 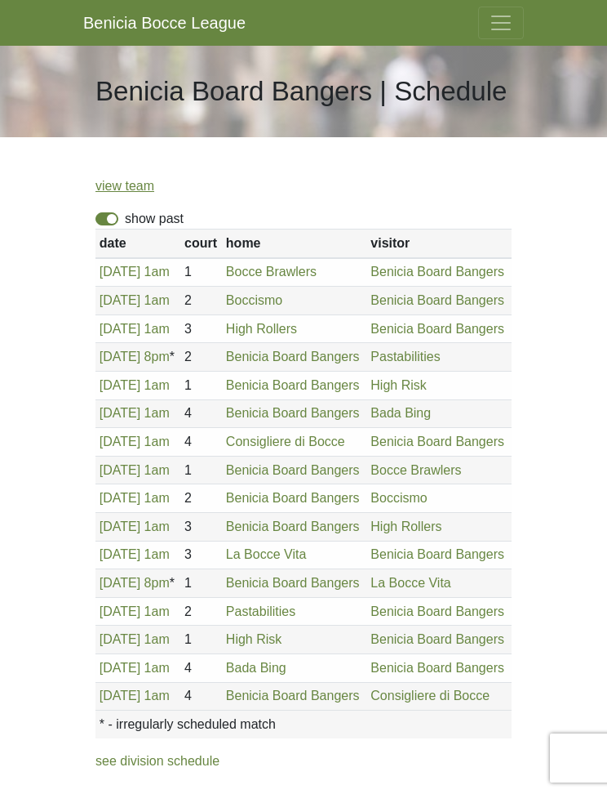 What do you see at coordinates (301, 91) in the screenshot?
I see `h1: Benicia Board Bangers | Schedule` at bounding box center [301, 91].